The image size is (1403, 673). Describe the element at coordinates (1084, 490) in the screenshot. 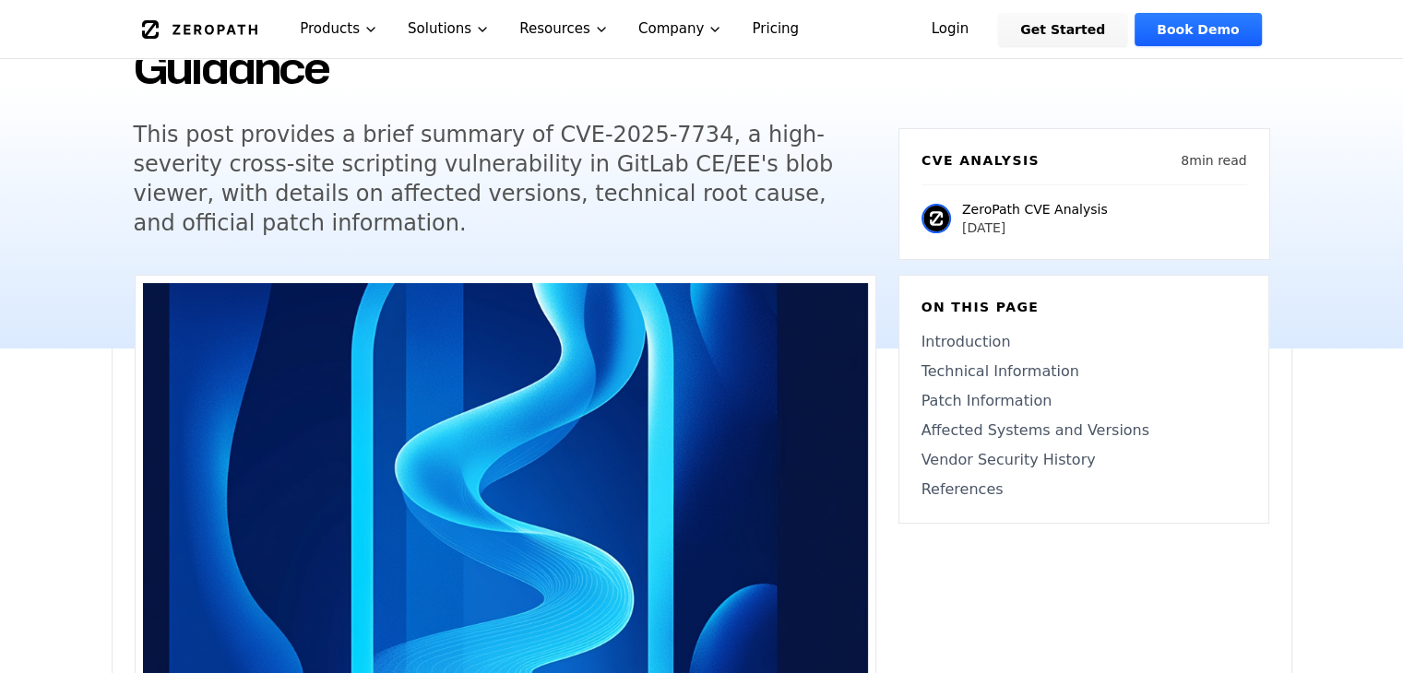

I see `a: References` at that location.